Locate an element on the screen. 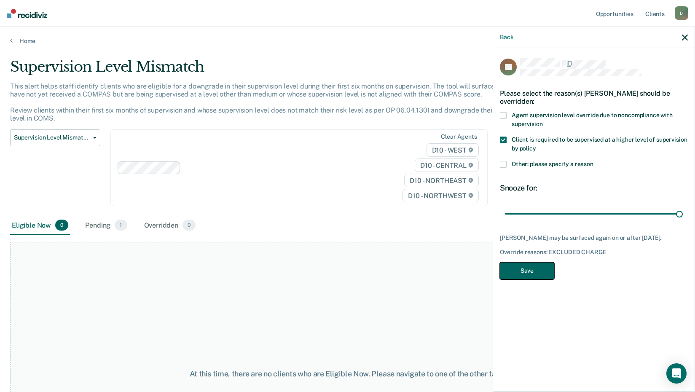  div: Clear agents is located at coordinates (459, 137).